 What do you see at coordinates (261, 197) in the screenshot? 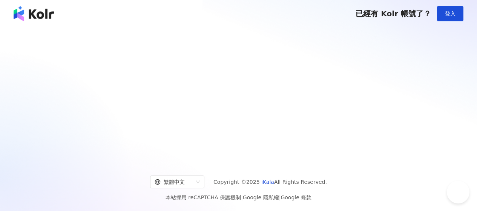
I see `a: Google 隱私權` at bounding box center [261, 197].